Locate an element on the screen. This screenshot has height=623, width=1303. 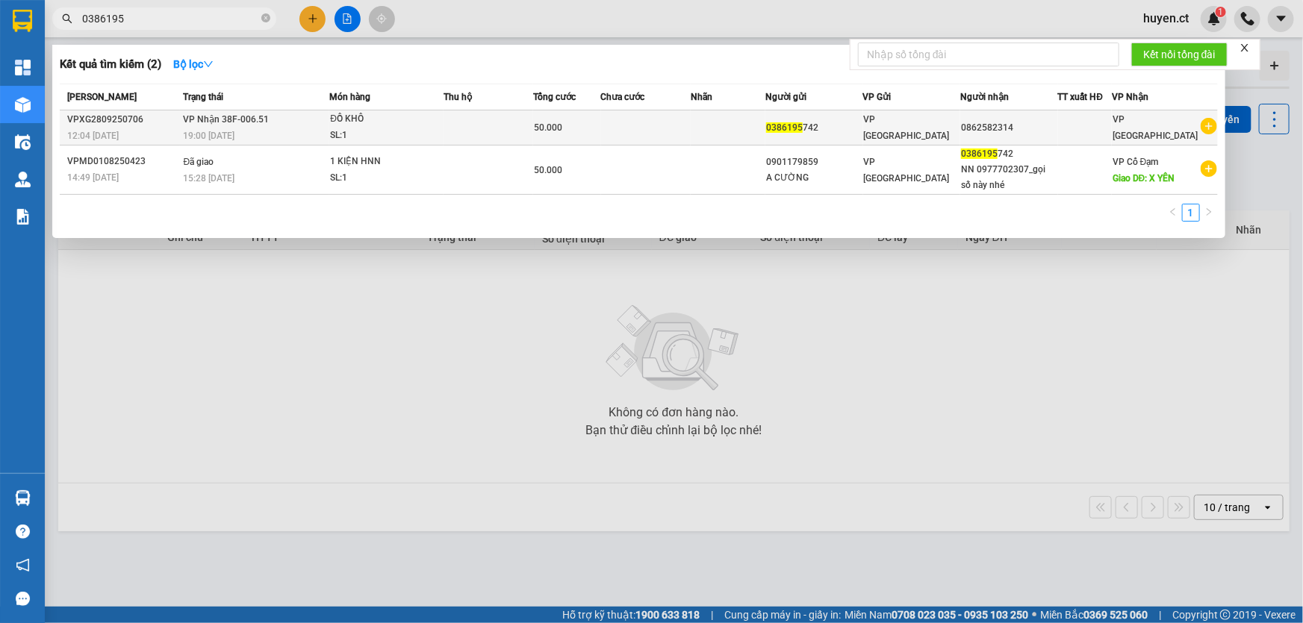
img: dashboard-icon is located at coordinates (22, 67).